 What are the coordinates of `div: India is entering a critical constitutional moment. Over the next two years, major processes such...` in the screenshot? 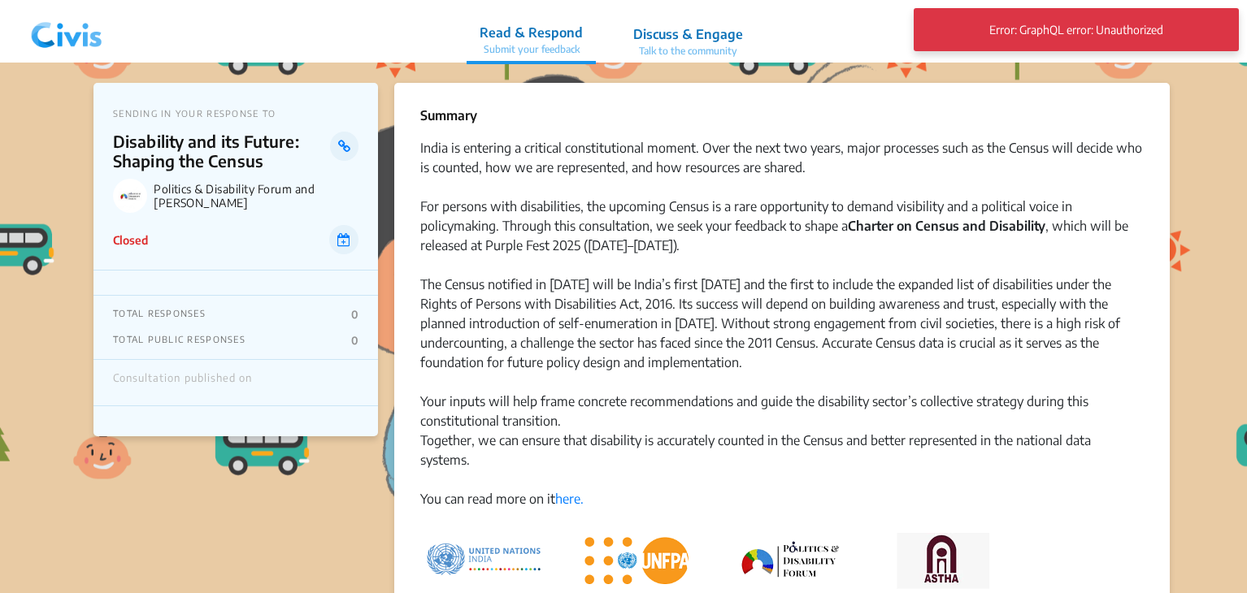 It's located at (782, 167).